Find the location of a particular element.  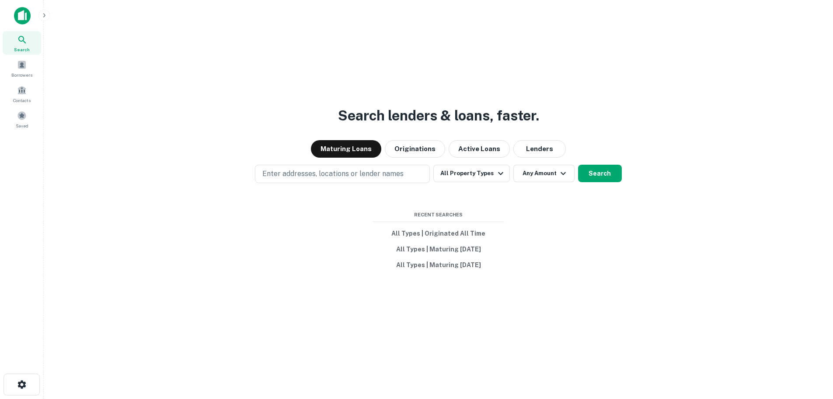

img: capitalize-icon.png is located at coordinates (22, 16).